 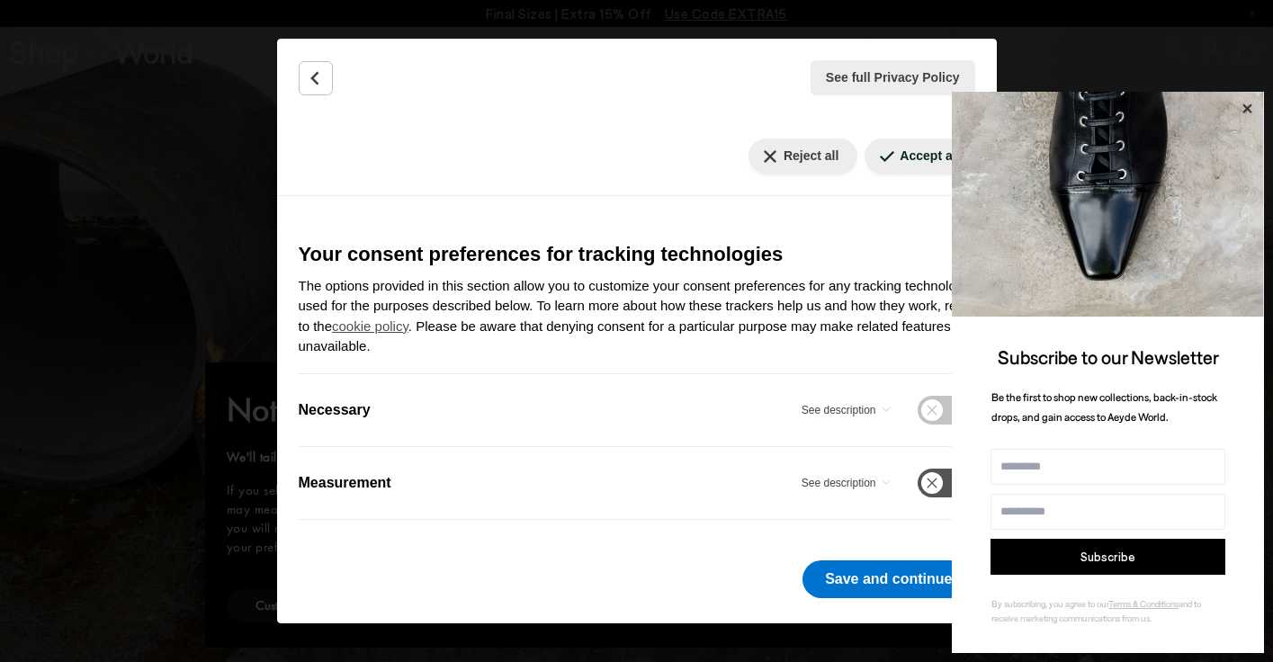 What do you see at coordinates (849, 410) in the screenshot?
I see `button: Necessary - See description` at bounding box center [849, 410].